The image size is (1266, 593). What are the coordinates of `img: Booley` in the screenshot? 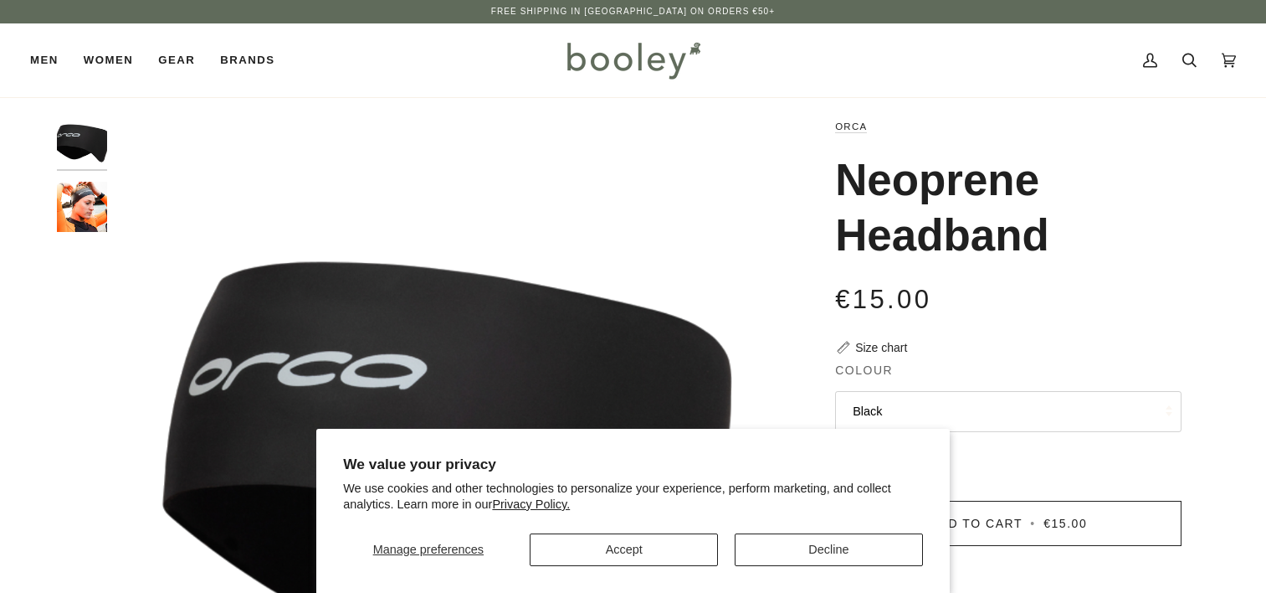 It's located at (633, 60).